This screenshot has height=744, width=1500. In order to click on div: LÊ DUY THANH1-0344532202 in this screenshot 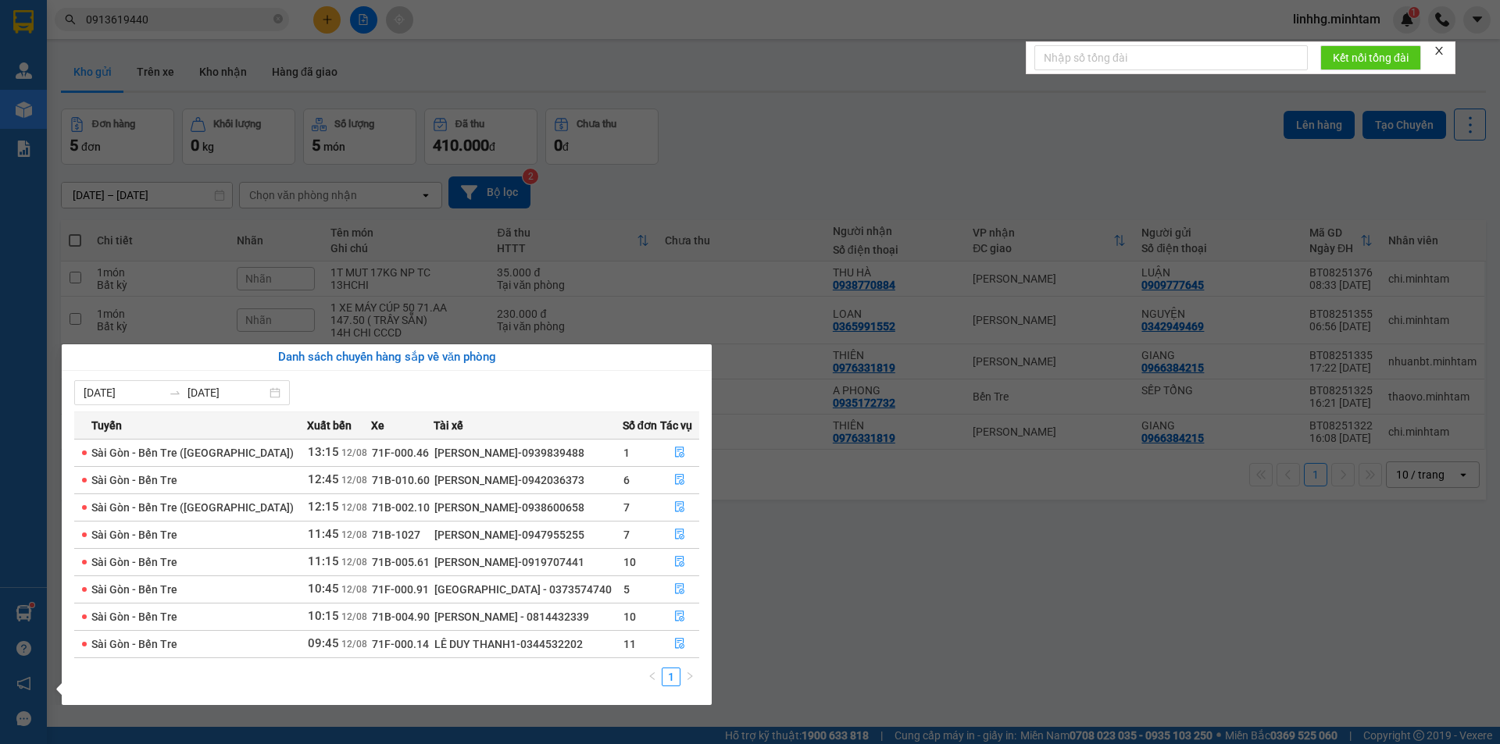, I will do `click(528, 644)`.